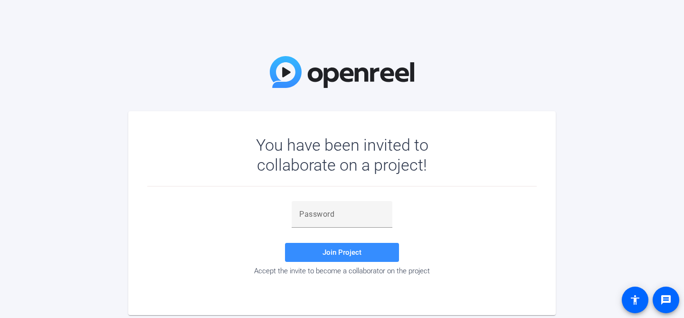 The image size is (684, 318). Describe the element at coordinates (342, 72) in the screenshot. I see `img: OpenReel Logo` at that location.